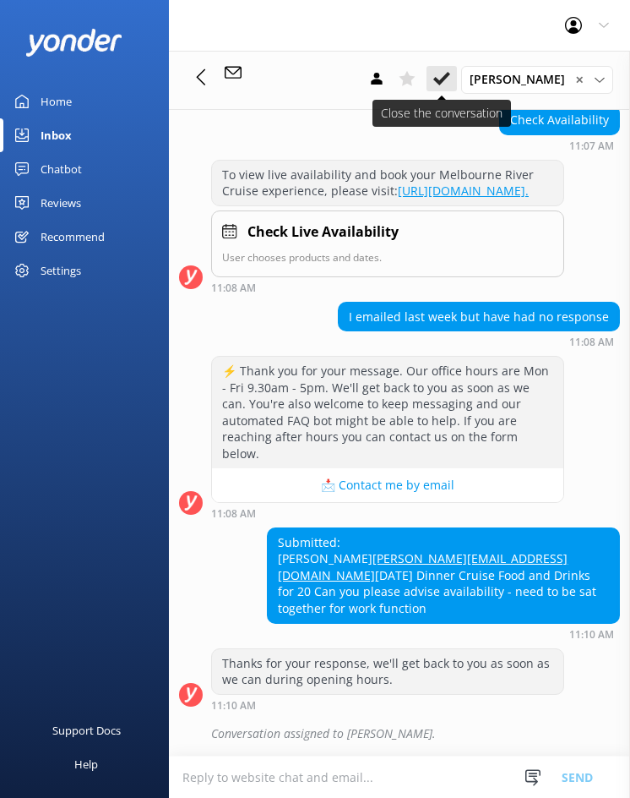 The image size is (630, 798). What do you see at coordinates (559, 120) in the screenshot?
I see `div: Check Availability` at bounding box center [559, 120].